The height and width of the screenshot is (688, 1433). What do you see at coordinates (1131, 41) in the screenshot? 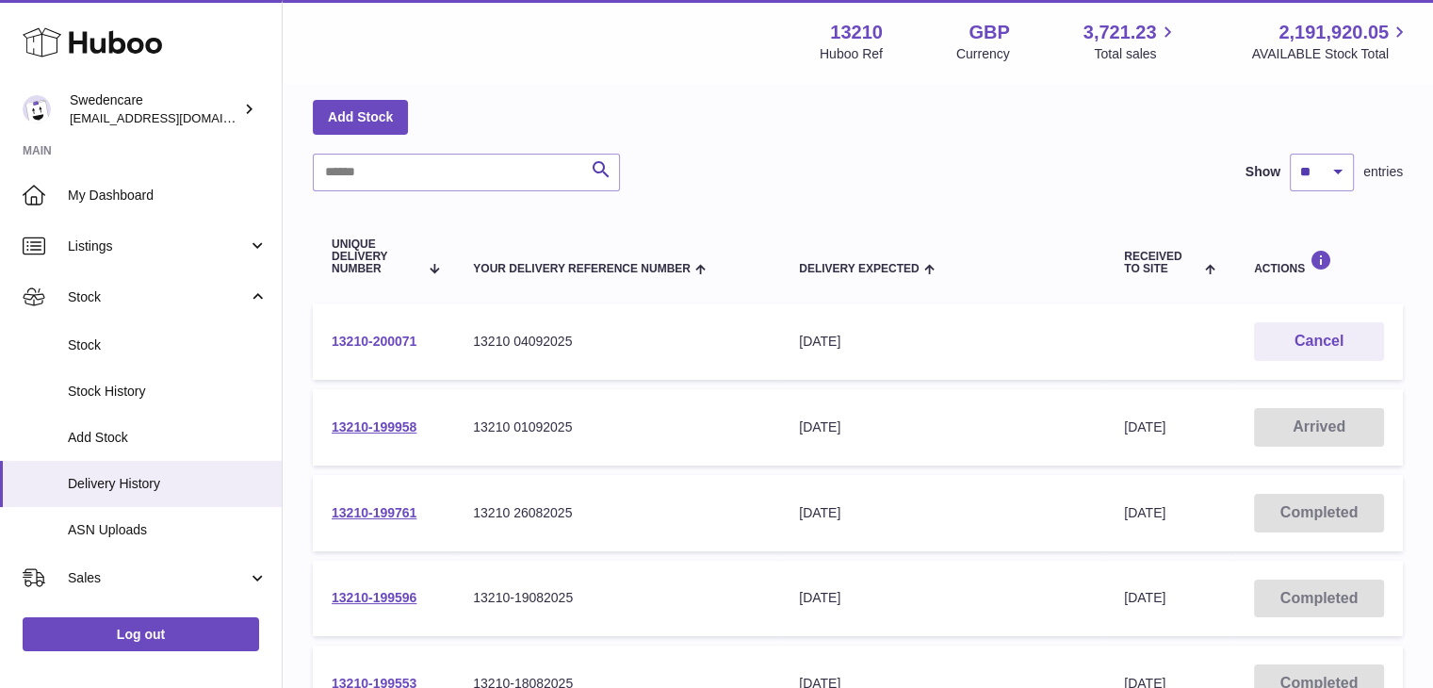
I see `a: 3,721.23 Total sales` at bounding box center [1131, 41].